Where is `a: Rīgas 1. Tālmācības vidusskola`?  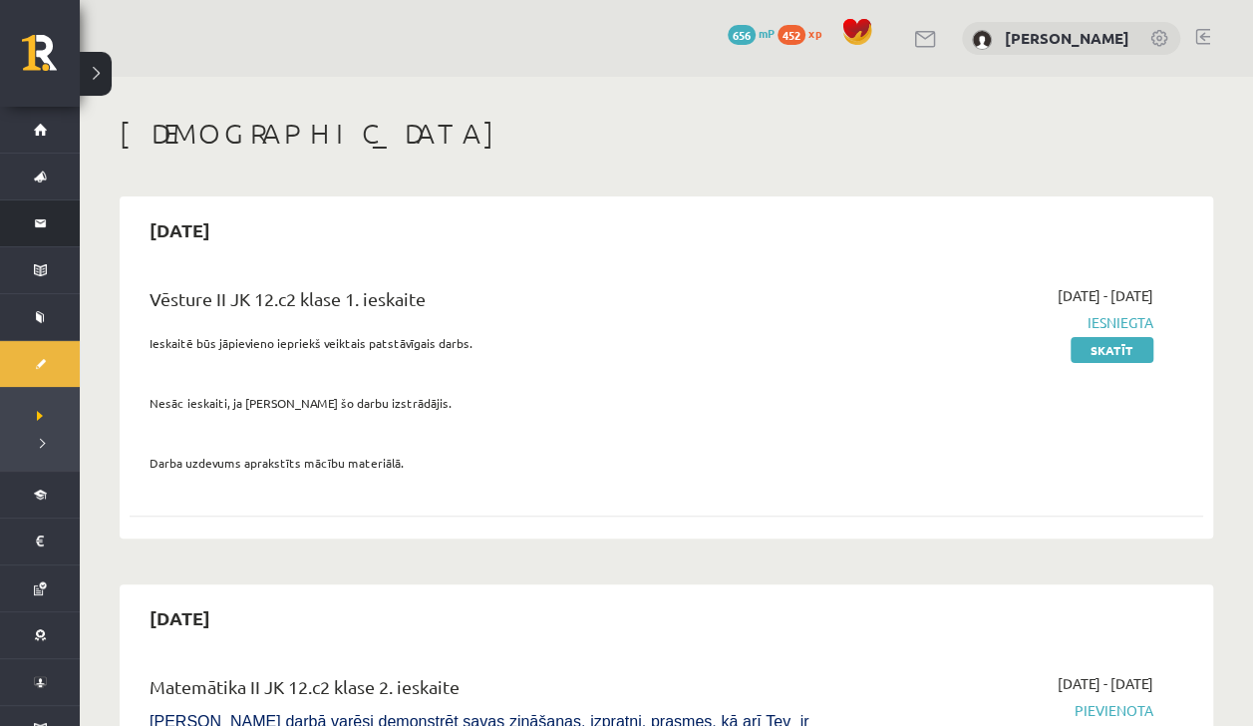
a: Rīgas 1. Tālmācības vidusskola is located at coordinates (51, 60).